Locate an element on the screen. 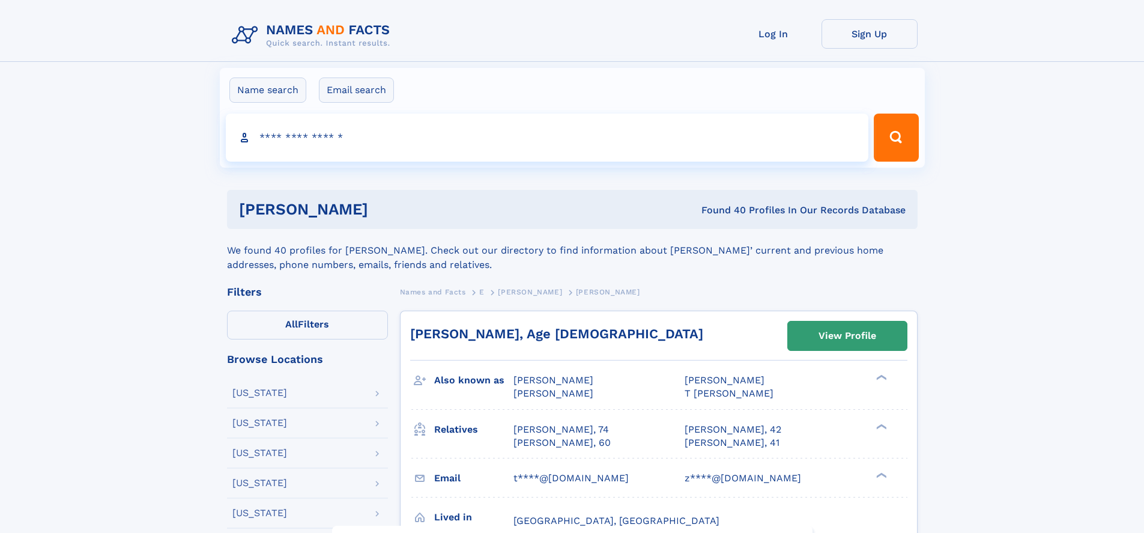 The height and width of the screenshot is (533, 1144). div: View Profile is located at coordinates (848, 336).